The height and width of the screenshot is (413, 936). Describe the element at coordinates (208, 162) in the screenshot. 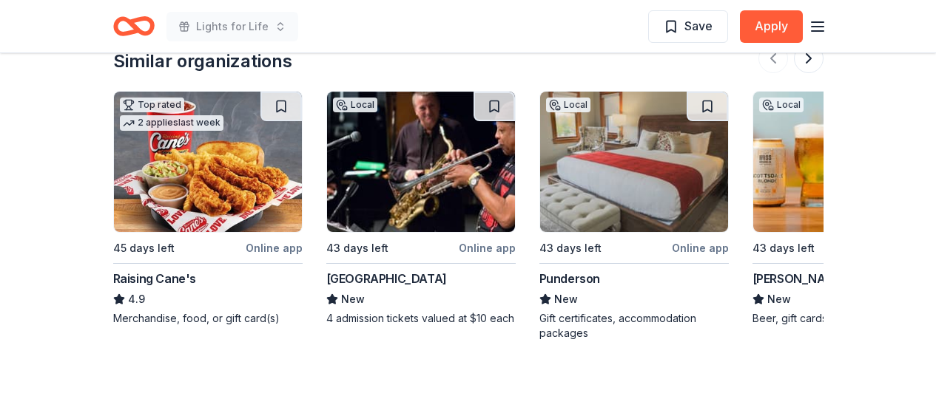

I see `img: Image for Raising Cane's` at that location.